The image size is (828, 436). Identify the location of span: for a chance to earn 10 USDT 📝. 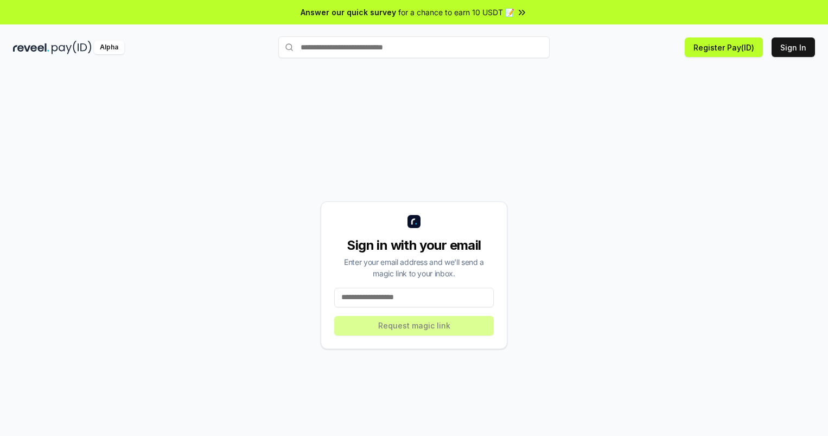
(456, 12).